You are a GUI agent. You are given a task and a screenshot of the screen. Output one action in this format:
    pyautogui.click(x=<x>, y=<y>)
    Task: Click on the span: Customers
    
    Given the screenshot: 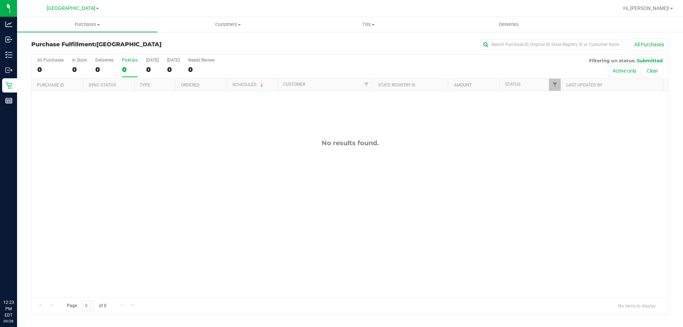 What is the action you would take?
    pyautogui.click(x=228, y=25)
    